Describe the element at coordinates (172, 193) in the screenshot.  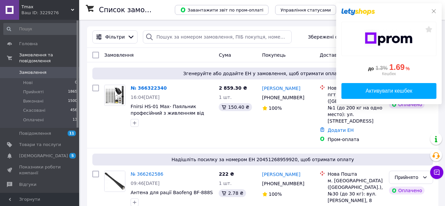
I see `span: Антена для рації Baofeng BF-888S` at that location.